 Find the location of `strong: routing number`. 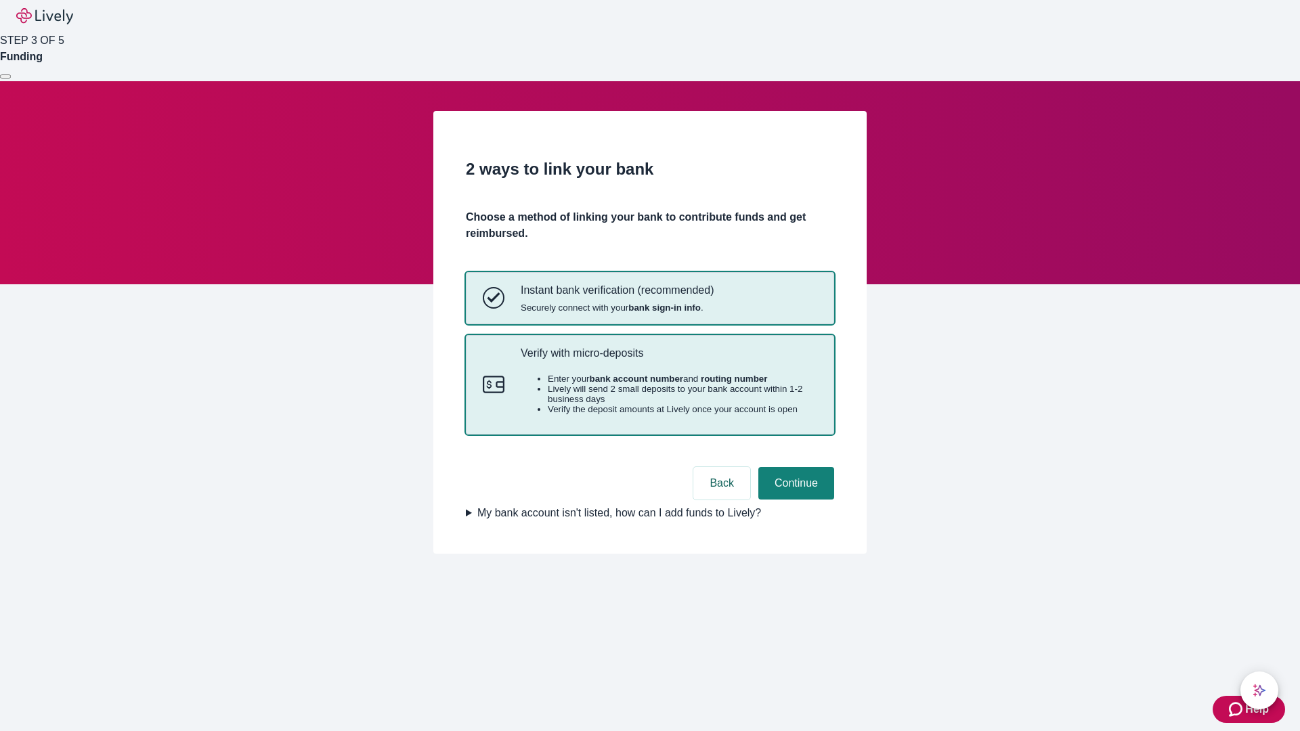

strong: routing number is located at coordinates (734, 379).